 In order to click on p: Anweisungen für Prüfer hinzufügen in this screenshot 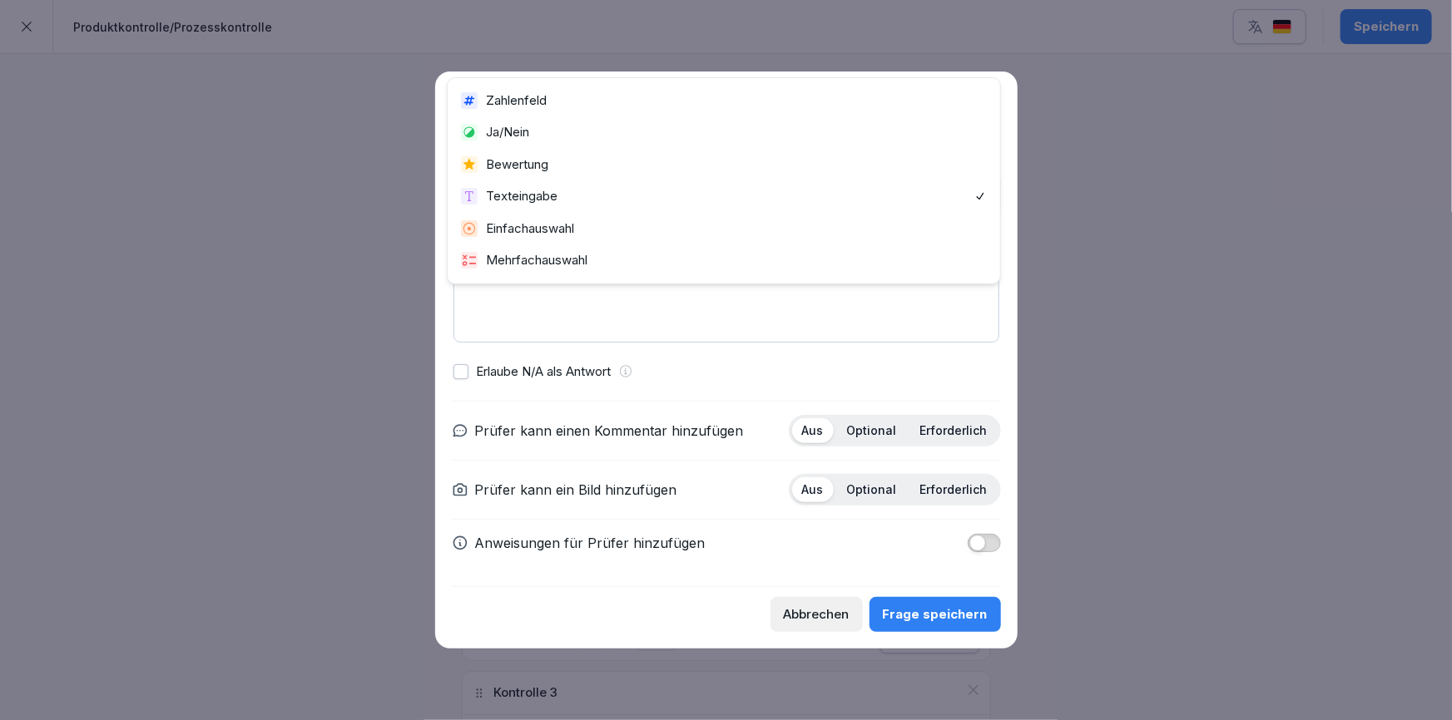, I will do `click(590, 543)`.